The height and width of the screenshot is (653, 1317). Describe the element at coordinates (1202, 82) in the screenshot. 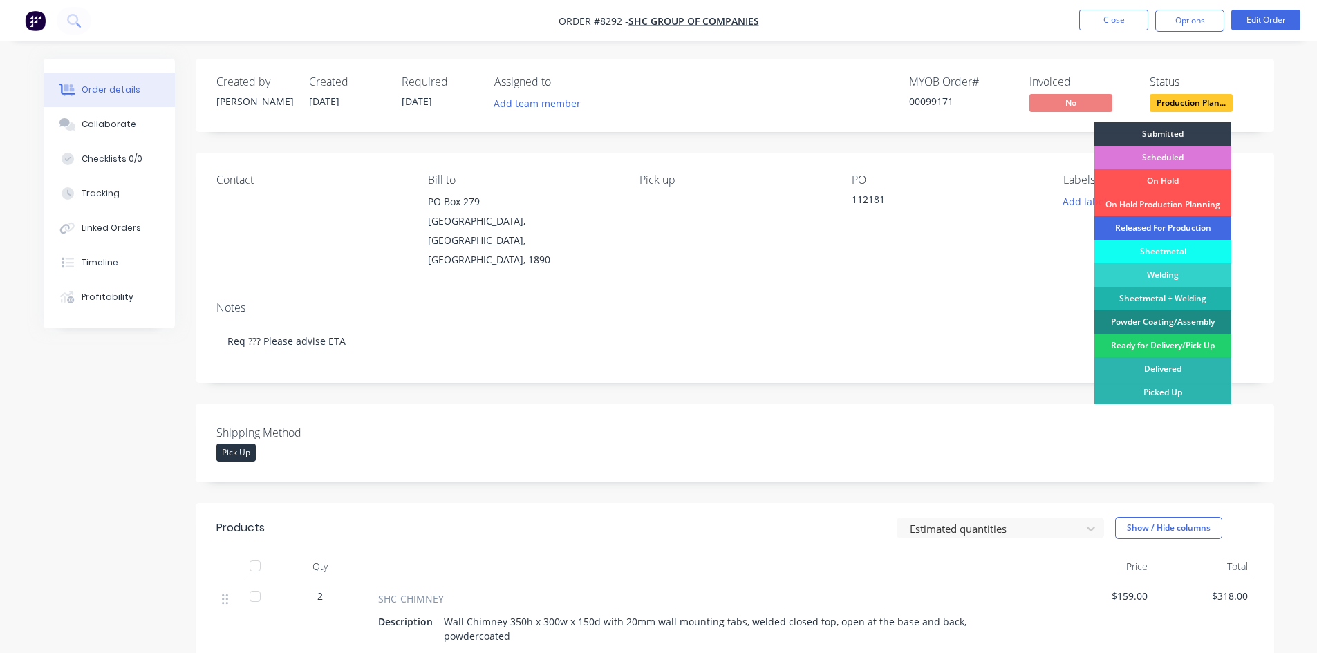

I see `div: Status` at that location.